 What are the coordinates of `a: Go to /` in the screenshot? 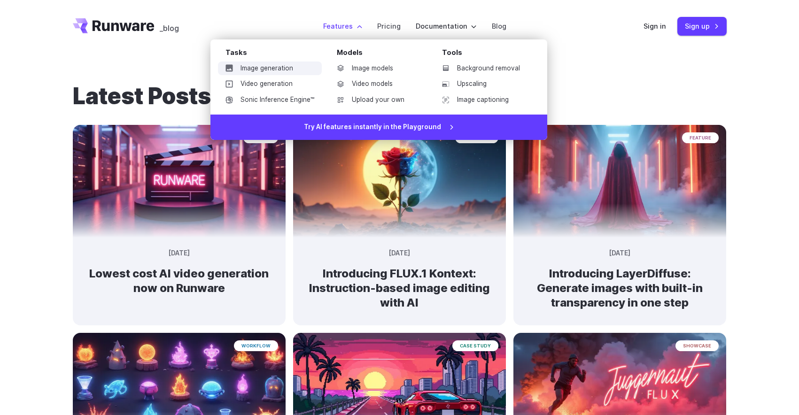 It's located at (114, 26).